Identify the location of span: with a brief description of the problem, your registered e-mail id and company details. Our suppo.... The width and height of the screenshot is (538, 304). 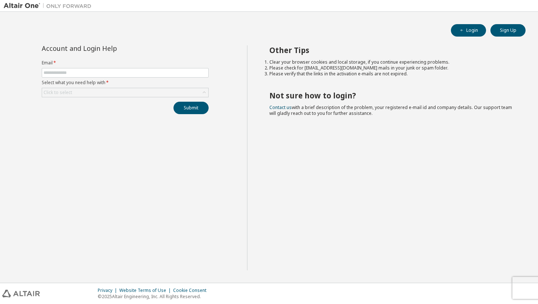
(390, 110).